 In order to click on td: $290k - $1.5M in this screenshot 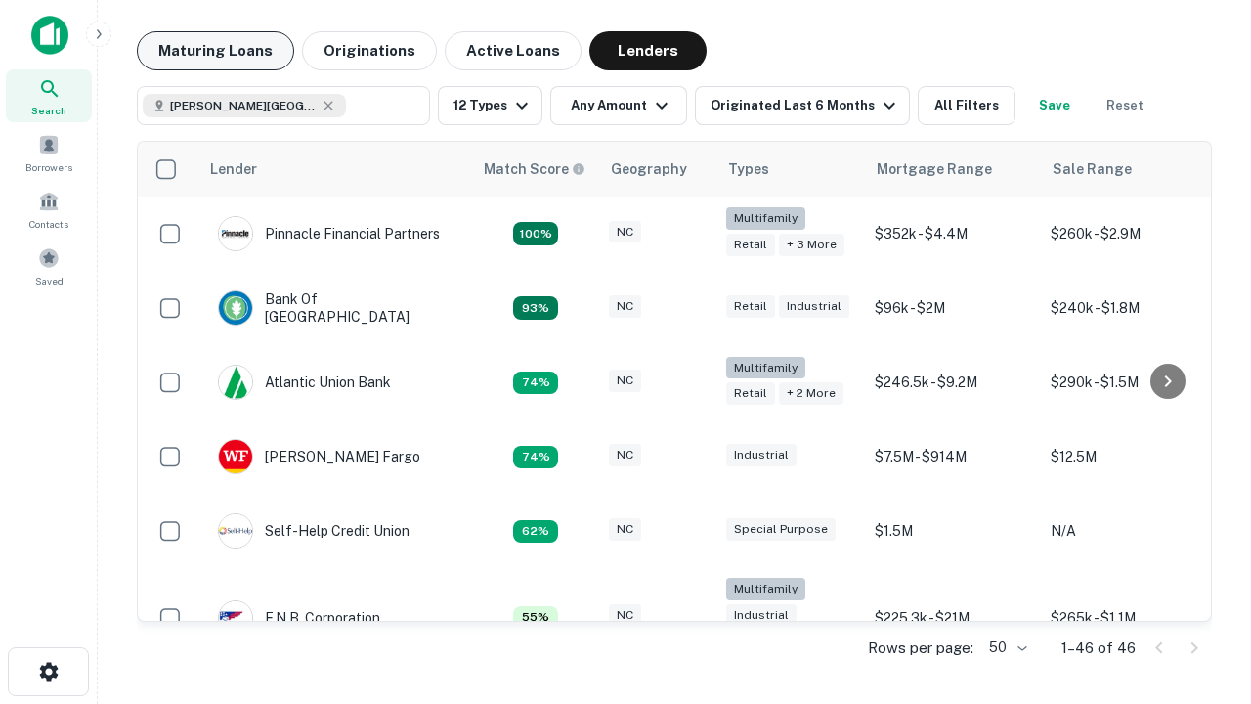, I will do `click(1129, 382)`.